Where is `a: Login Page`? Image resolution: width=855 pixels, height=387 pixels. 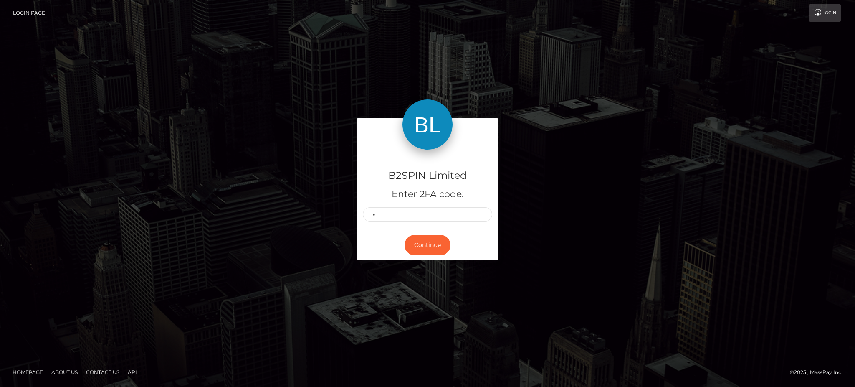
a: Login Page is located at coordinates (29, 13).